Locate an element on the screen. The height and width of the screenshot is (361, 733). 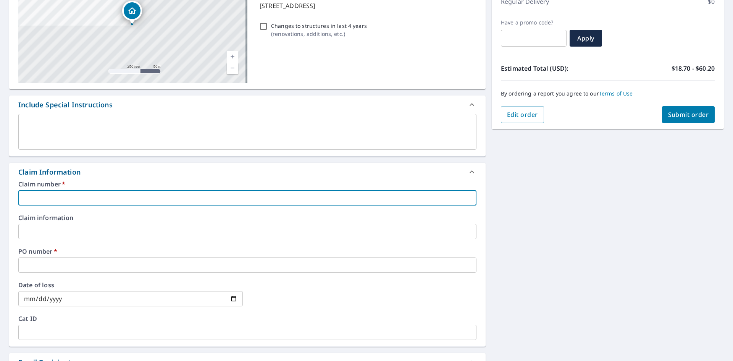
p: ( renovations, additions, etc. ) is located at coordinates (319, 34).